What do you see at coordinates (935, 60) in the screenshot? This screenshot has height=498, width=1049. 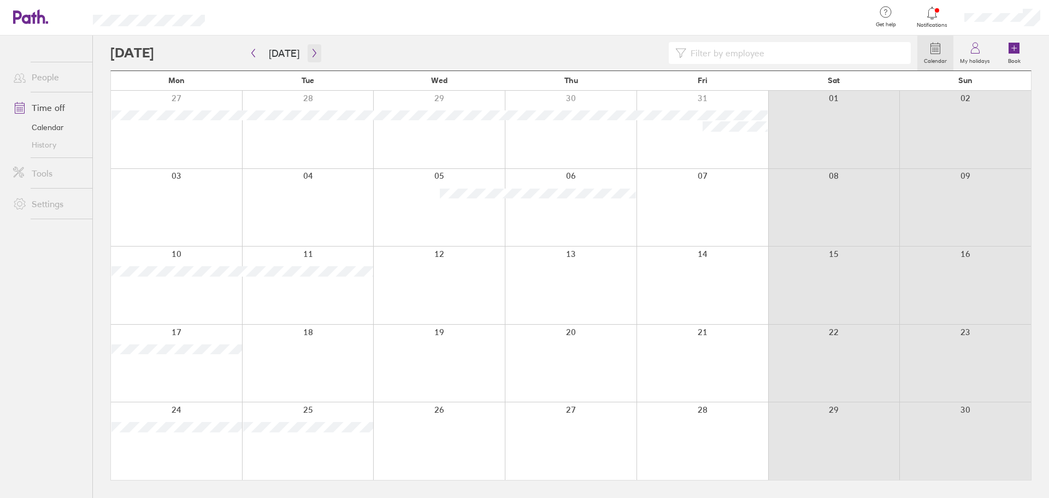 I see `label: Calendar` at bounding box center [935, 60].